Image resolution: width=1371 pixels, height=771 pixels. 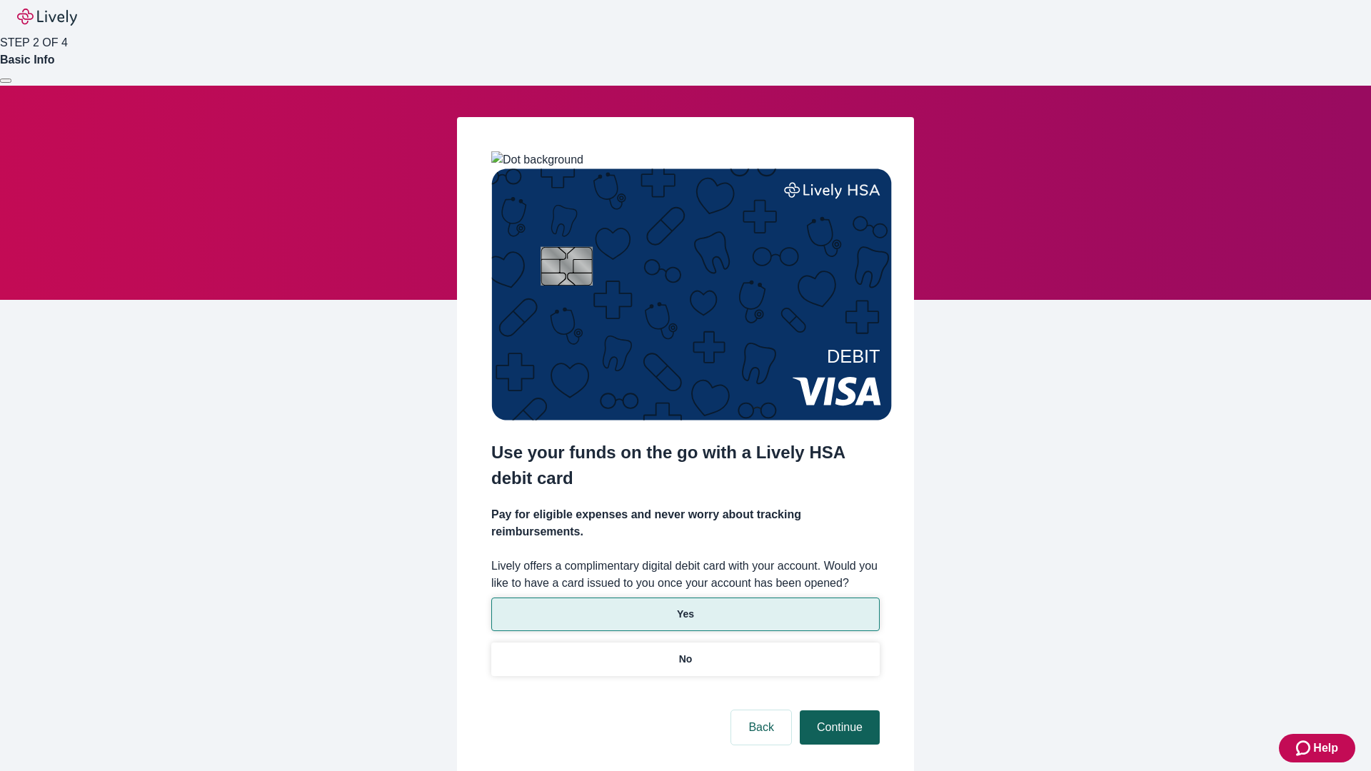 I want to click on button: Zendesk support iconHelp, so click(x=1316, y=748).